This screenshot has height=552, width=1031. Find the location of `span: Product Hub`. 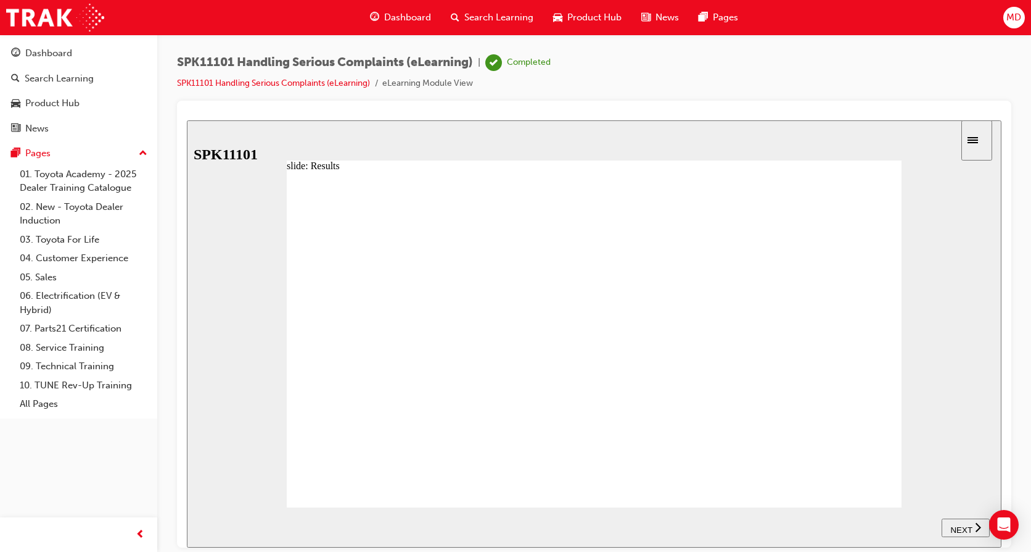

span: Product Hub is located at coordinates (595, 17).